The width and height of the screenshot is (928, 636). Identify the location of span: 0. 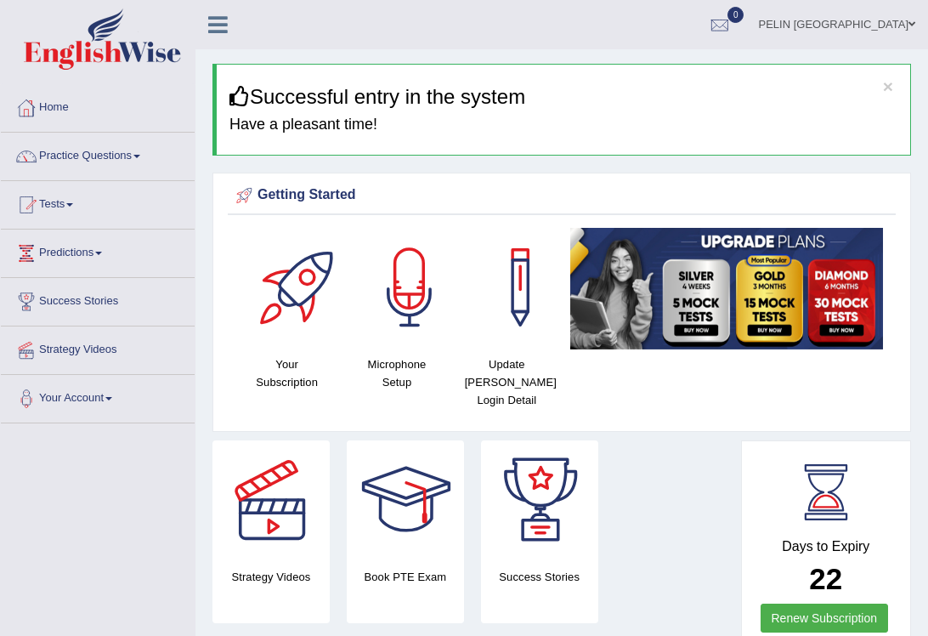
(736, 14).